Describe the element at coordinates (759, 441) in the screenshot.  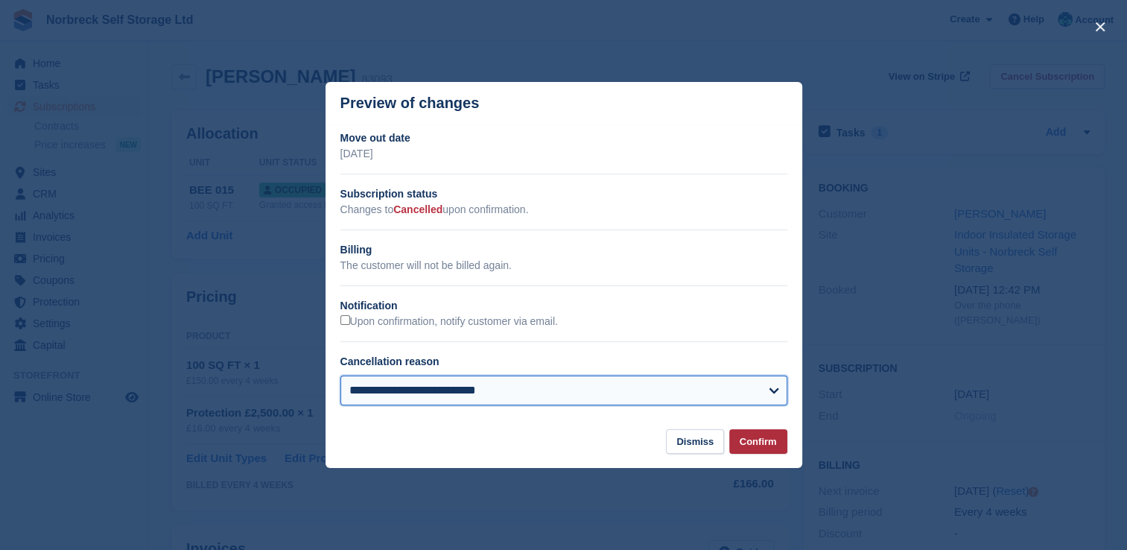
I see `button: Confirm` at that location.